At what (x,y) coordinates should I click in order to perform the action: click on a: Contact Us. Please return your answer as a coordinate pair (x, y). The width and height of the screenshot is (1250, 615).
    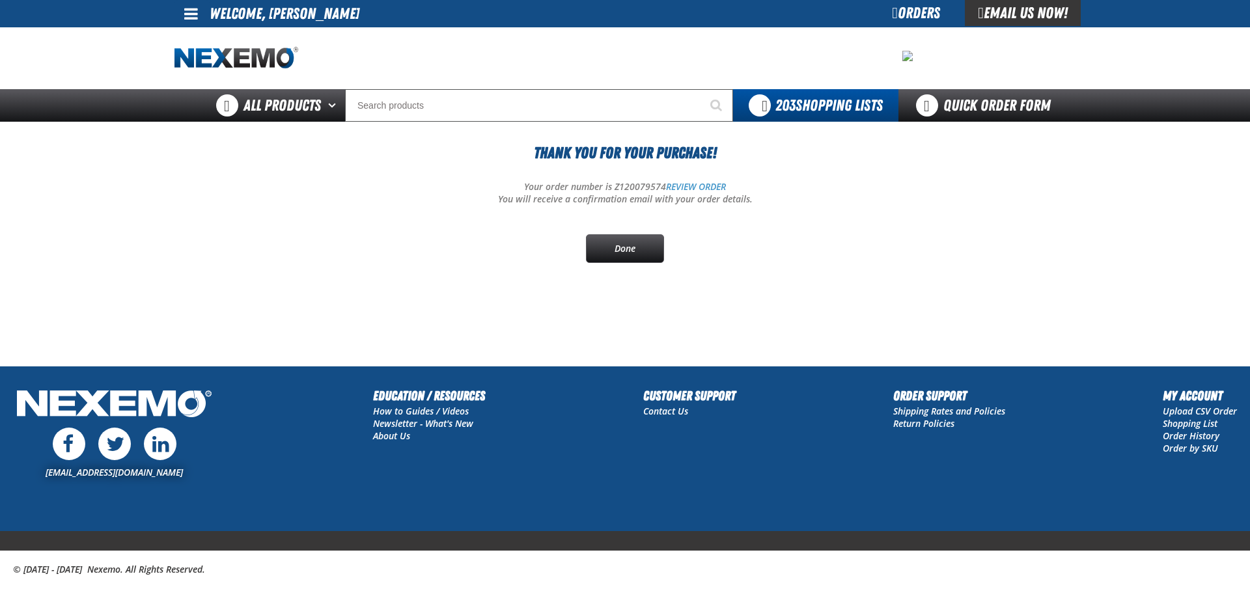
    Looking at the image, I should click on (665, 411).